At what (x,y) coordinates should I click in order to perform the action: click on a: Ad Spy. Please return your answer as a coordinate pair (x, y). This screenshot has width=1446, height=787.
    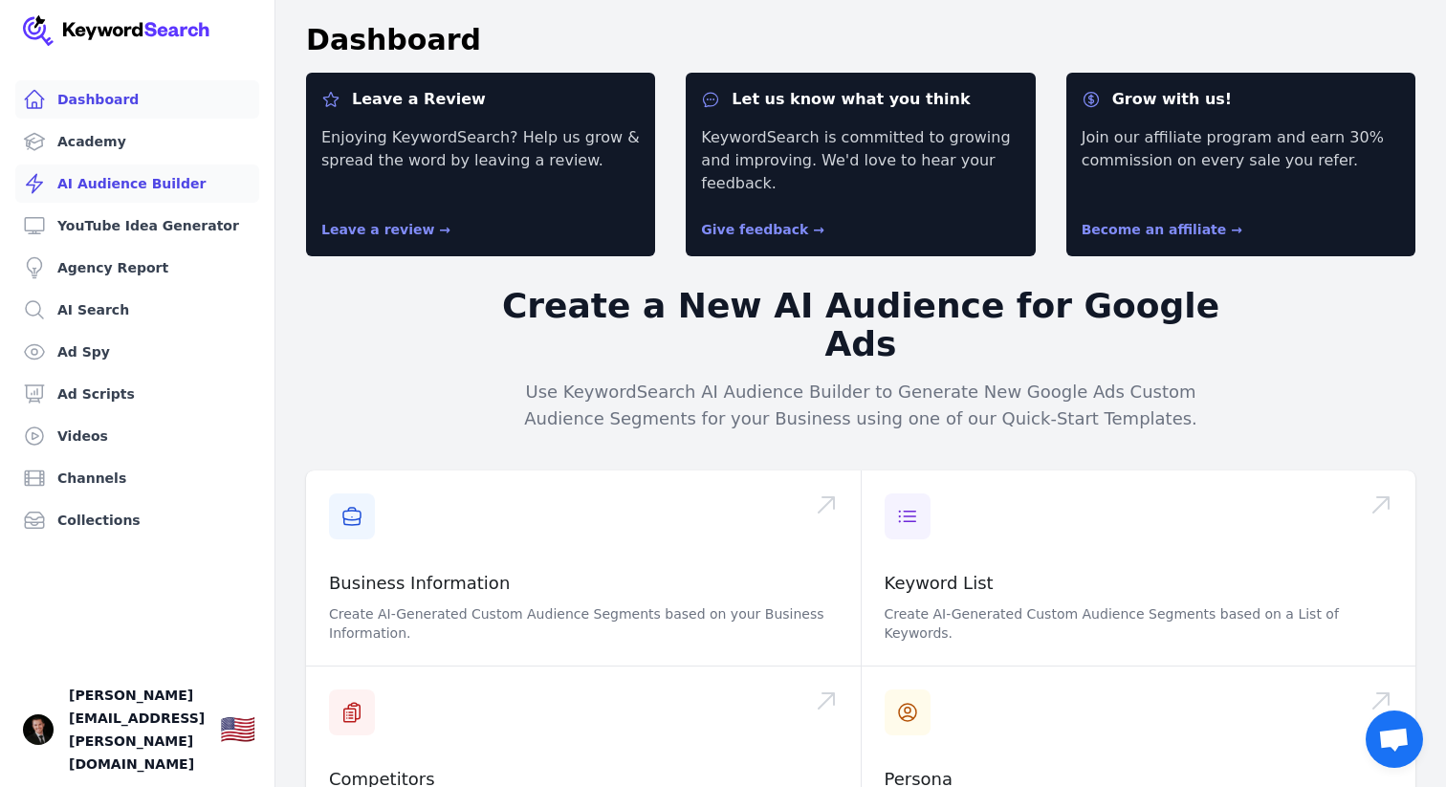
    Looking at the image, I should click on (137, 352).